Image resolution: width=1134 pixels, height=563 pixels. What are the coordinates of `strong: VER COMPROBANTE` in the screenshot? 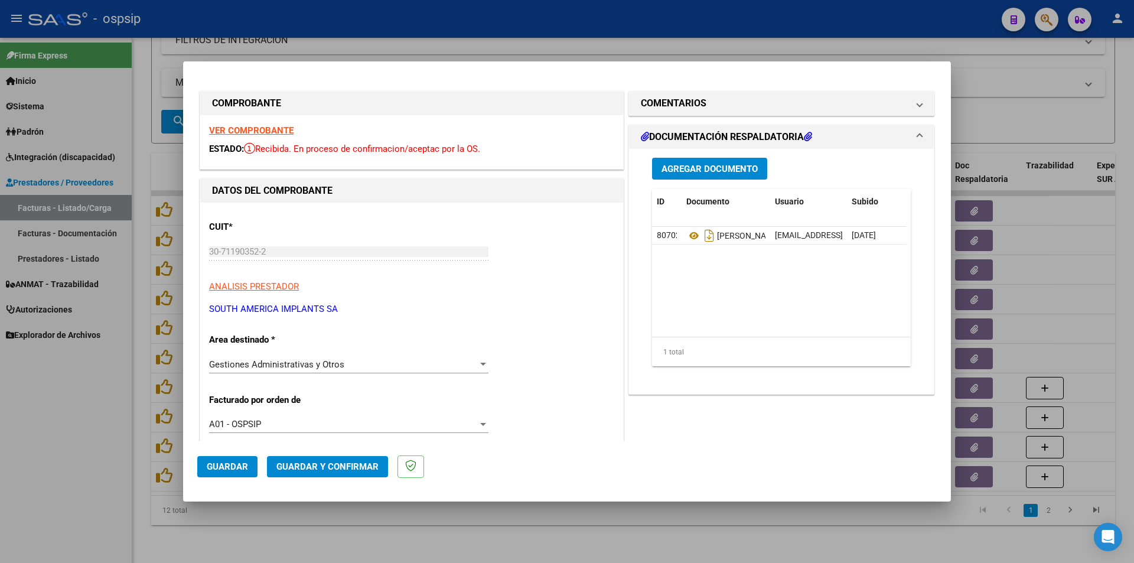 It's located at (251, 131).